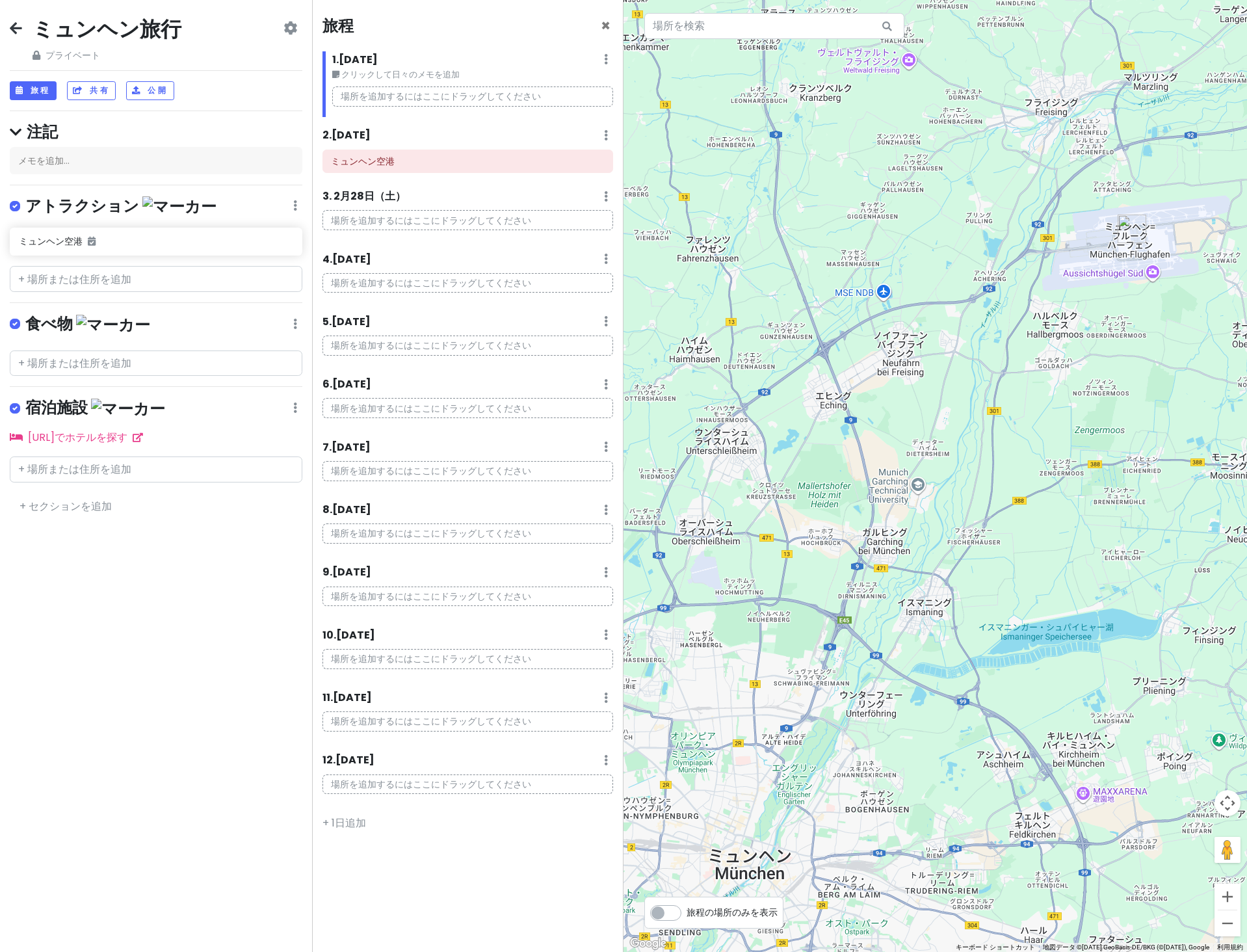 This screenshot has width=1247, height=952. Describe the element at coordinates (390, 196) in the screenshot. I see `font: （土）` at that location.